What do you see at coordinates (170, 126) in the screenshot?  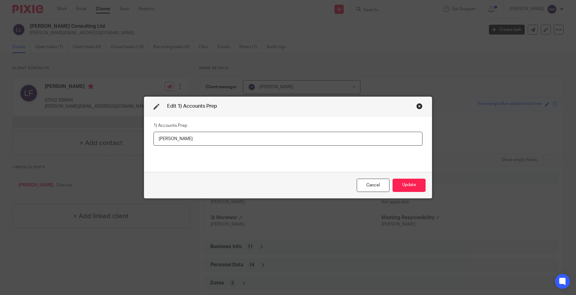 I see `label: 1) Accounts Prep` at bounding box center [170, 126].